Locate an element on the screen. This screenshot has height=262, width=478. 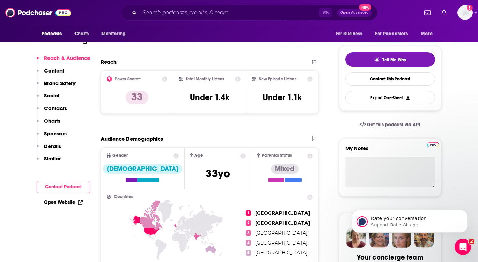
button: Open AdvancedNew is located at coordinates (355, 13).